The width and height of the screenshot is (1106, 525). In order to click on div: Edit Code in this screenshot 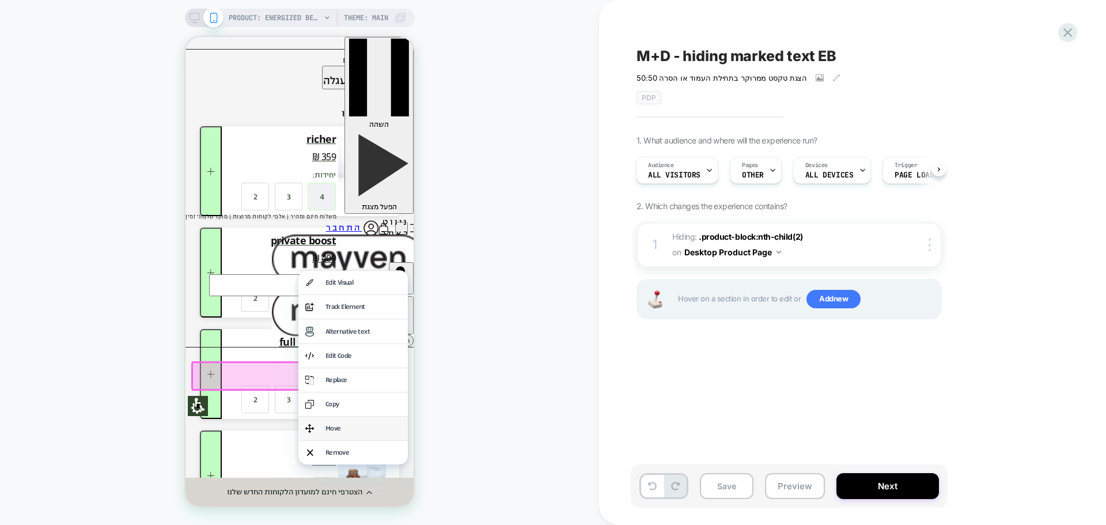, I will do `click(177, 318)`.